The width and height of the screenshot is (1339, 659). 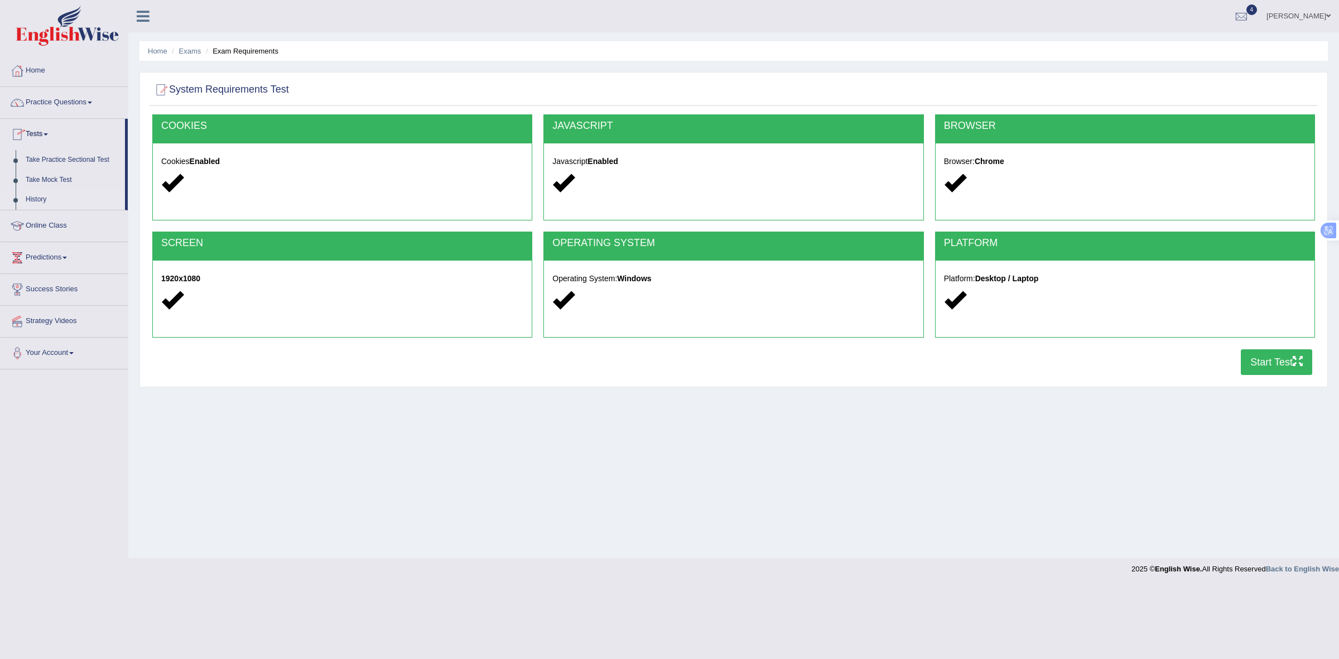 I want to click on strong: Chrome, so click(x=989, y=161).